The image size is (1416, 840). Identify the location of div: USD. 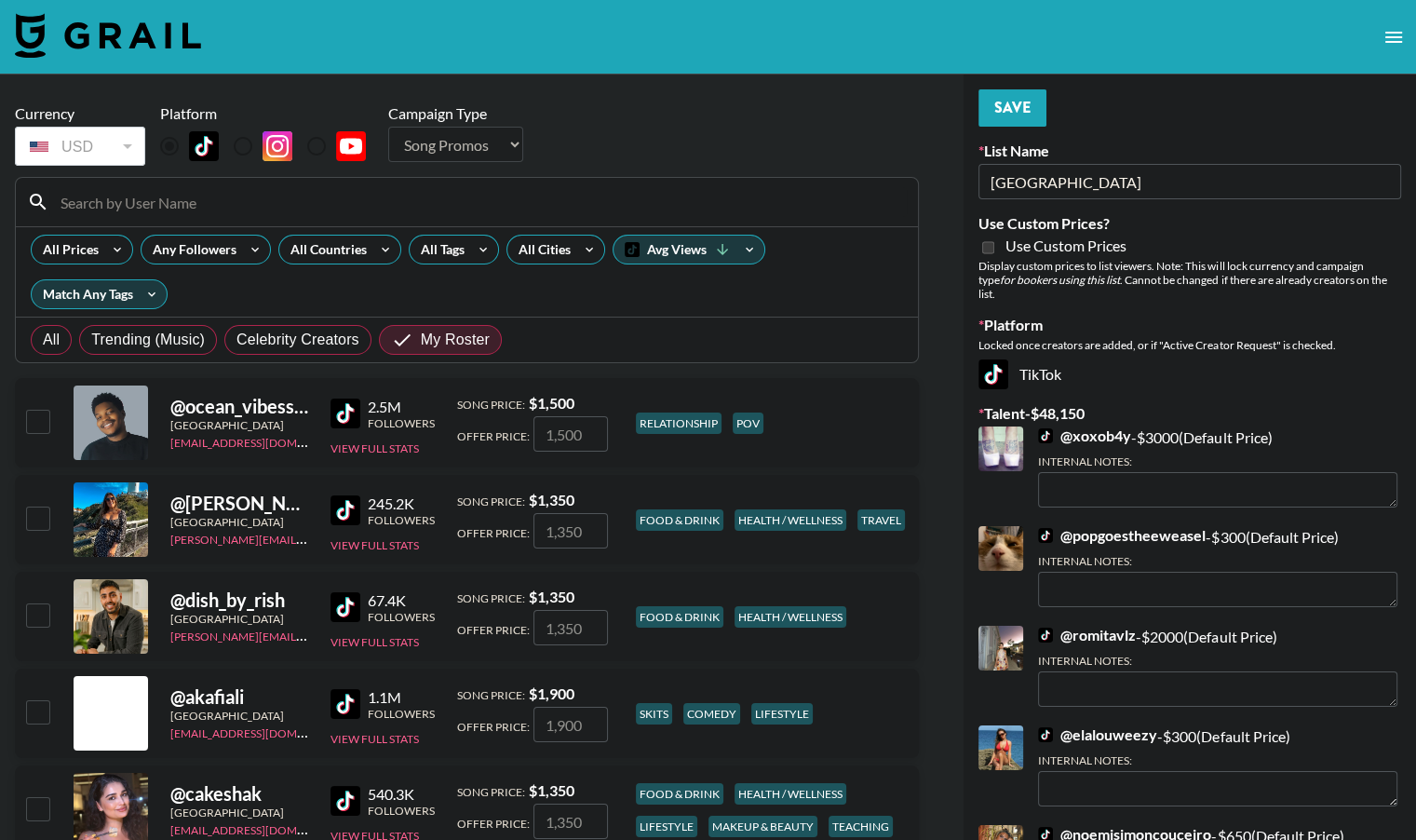
(80, 146).